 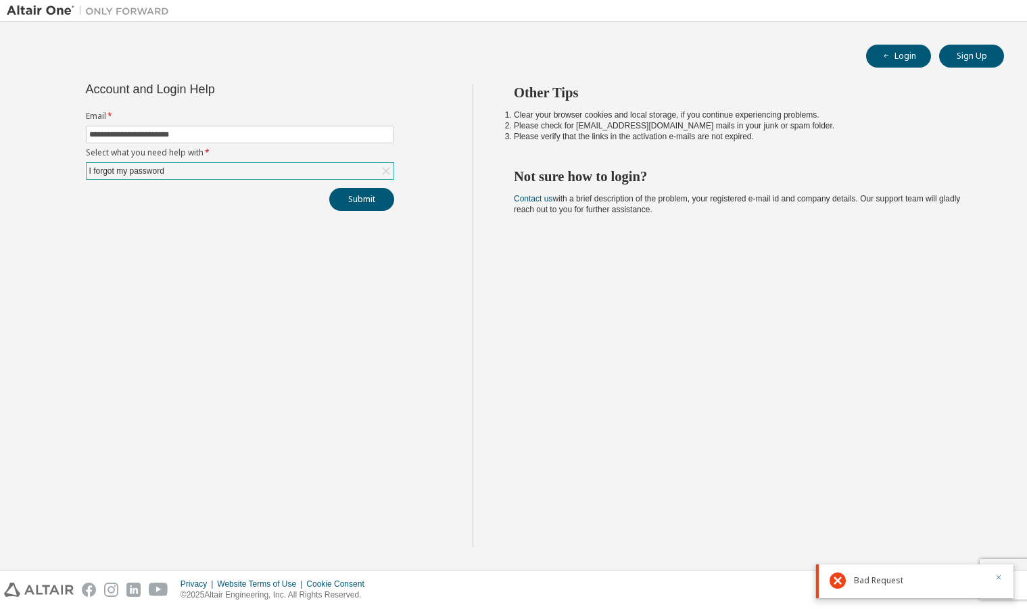 What do you see at coordinates (240, 153) in the screenshot?
I see `label: Select what you need help with` at bounding box center [240, 153].